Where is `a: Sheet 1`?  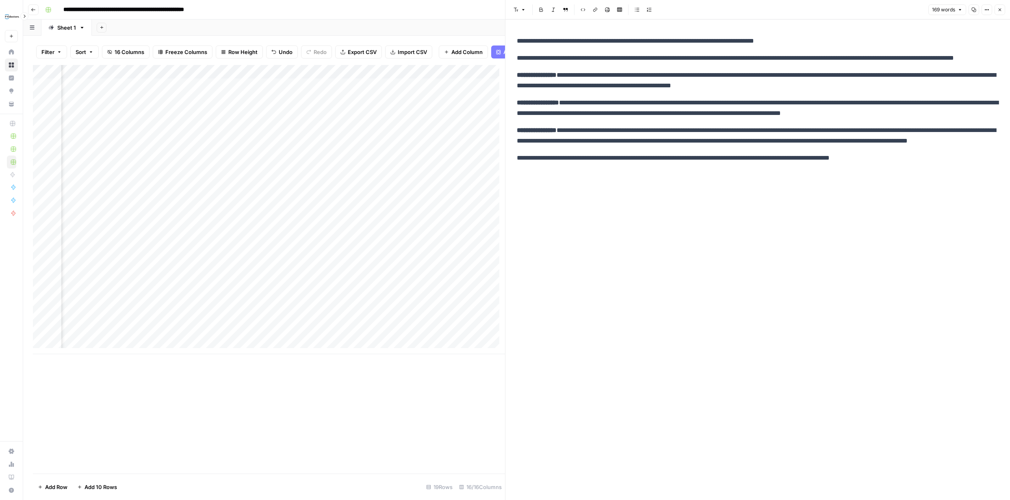 a: Sheet 1 is located at coordinates (67, 28).